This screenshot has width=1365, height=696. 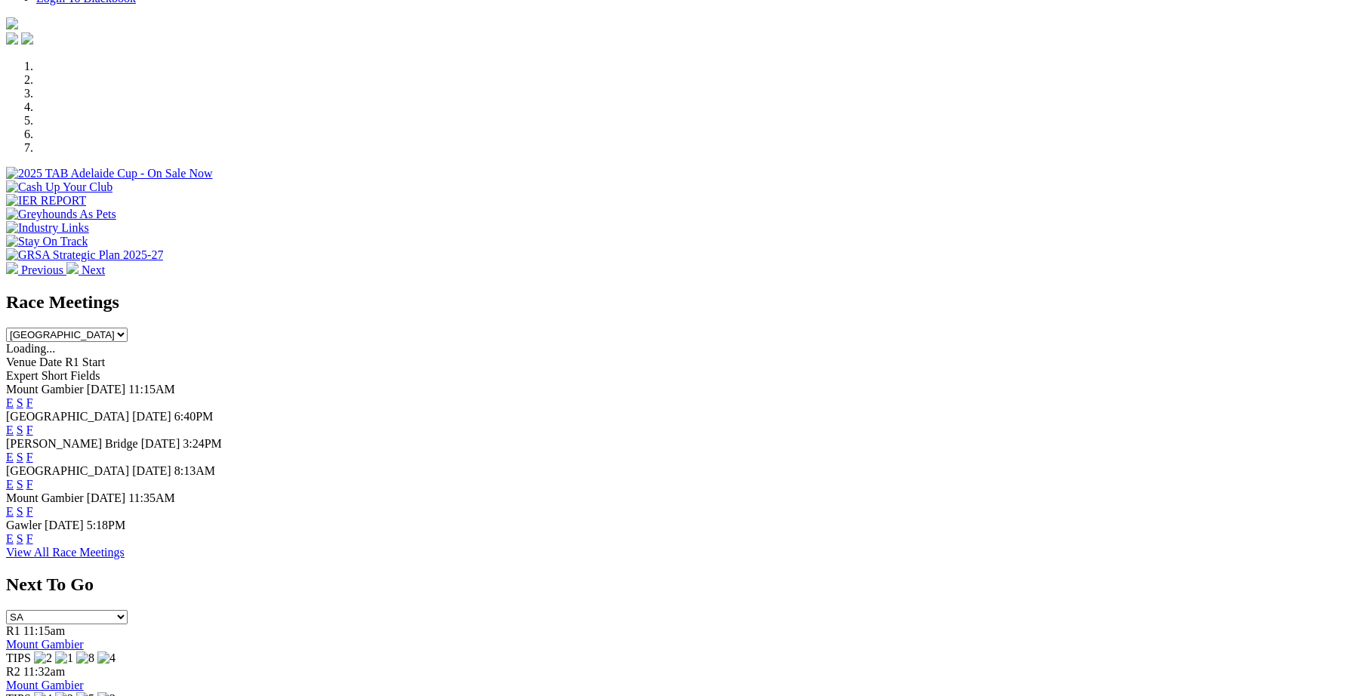 I want to click on a: Previous, so click(x=36, y=269).